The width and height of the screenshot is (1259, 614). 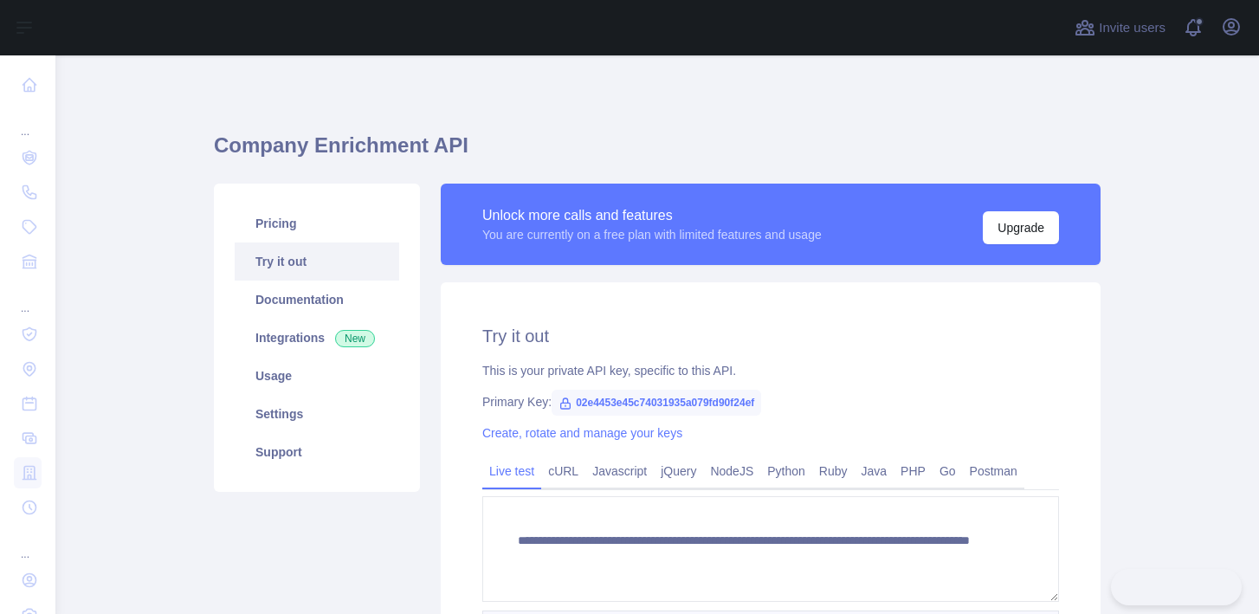 What do you see at coordinates (317, 261) in the screenshot?
I see `a: Try it out` at bounding box center [317, 261].